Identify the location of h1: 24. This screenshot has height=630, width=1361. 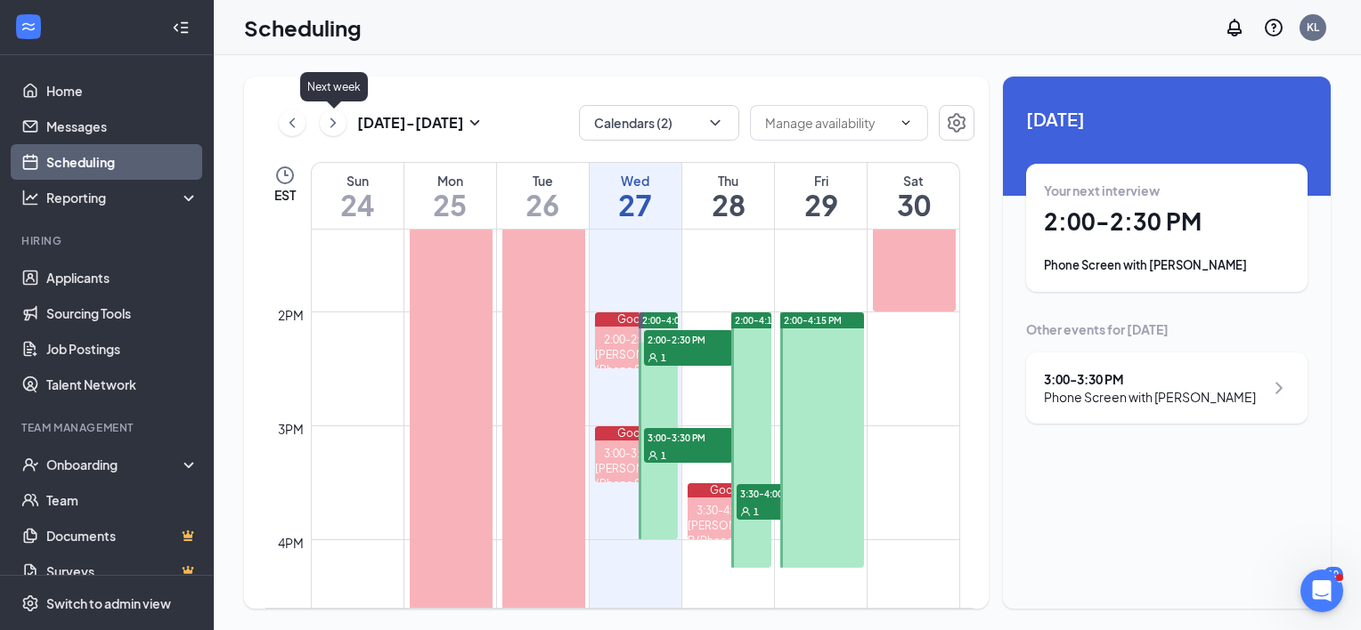
(357, 205).